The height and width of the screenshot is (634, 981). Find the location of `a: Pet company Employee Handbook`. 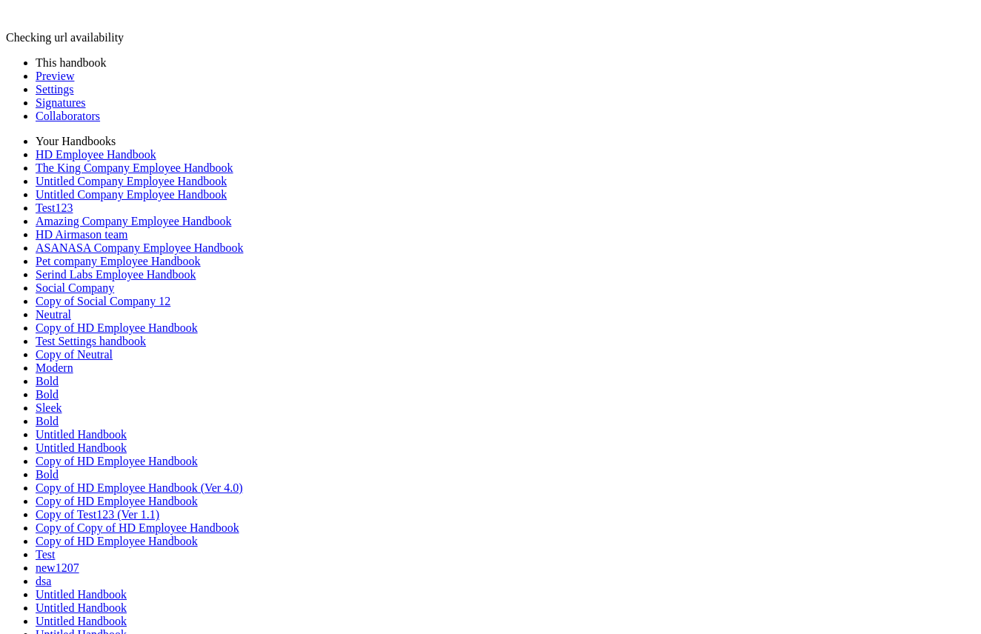

a: Pet company Employee Handbook is located at coordinates (118, 261).